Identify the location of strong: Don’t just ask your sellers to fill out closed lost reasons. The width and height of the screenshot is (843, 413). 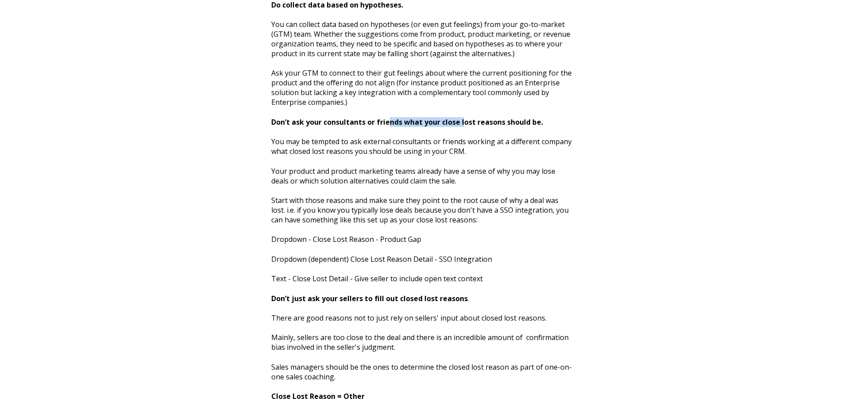
(369, 299).